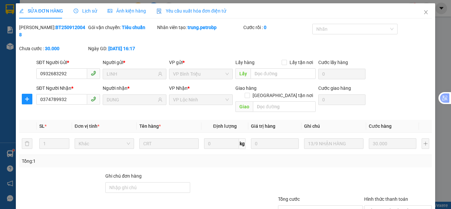 This screenshot has width=451, height=209. What do you see at coordinates (242, 144) in the screenshot?
I see `span: kg` at bounding box center [242, 144].